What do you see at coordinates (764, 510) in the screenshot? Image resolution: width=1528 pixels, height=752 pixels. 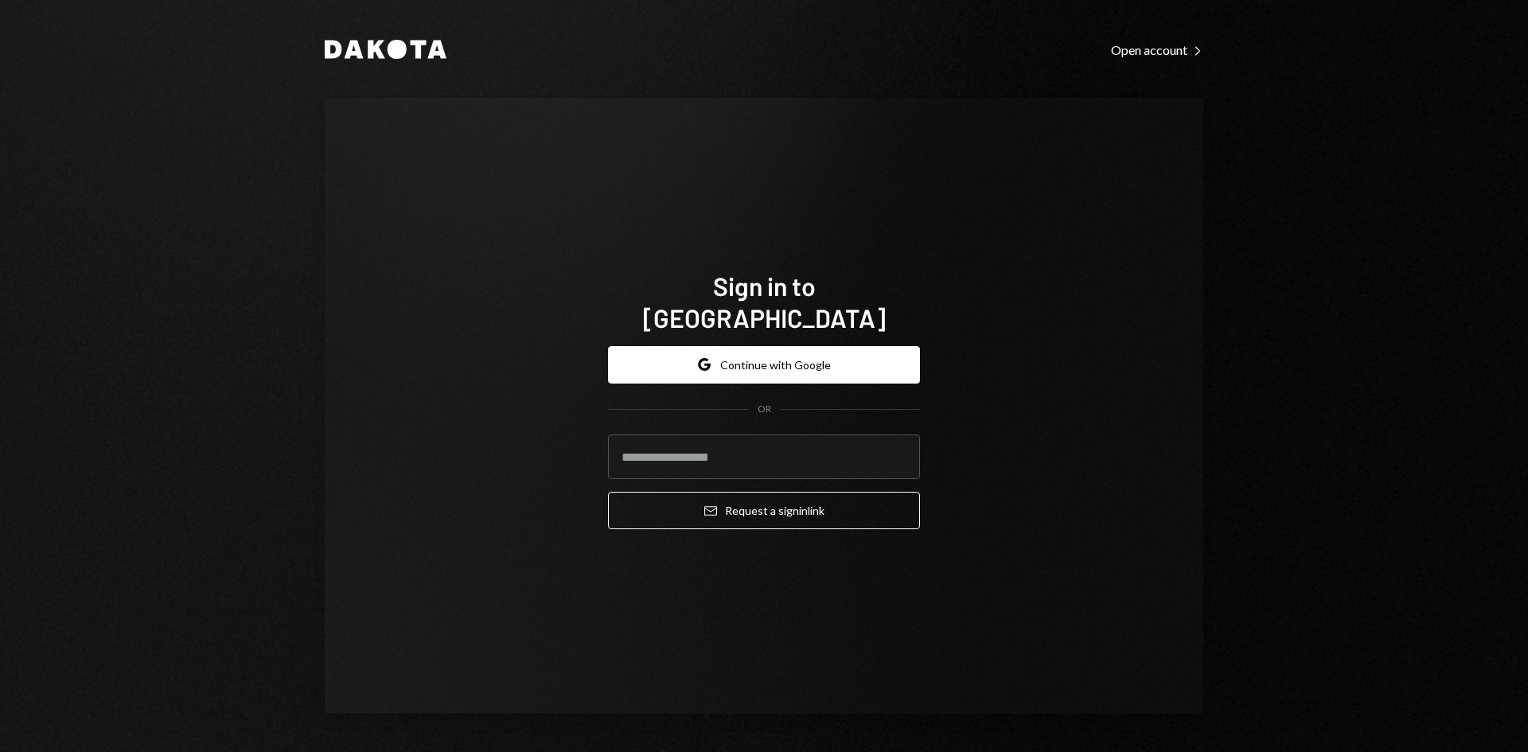 I see `button: Request a signinlink` at bounding box center [764, 510].